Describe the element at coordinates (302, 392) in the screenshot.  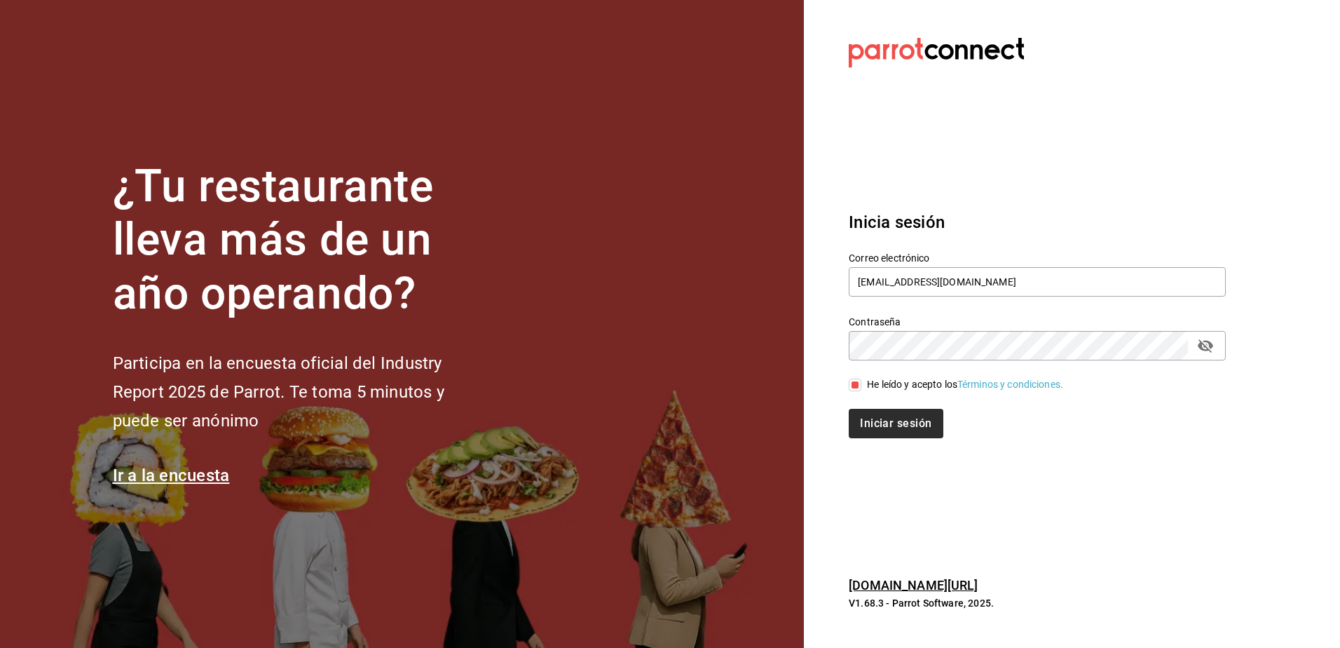
I see `h2: Participa en la encuesta oficial del Industry Report 2025 de Parrot. Te toma 5 minutos y puede se...` at that location.